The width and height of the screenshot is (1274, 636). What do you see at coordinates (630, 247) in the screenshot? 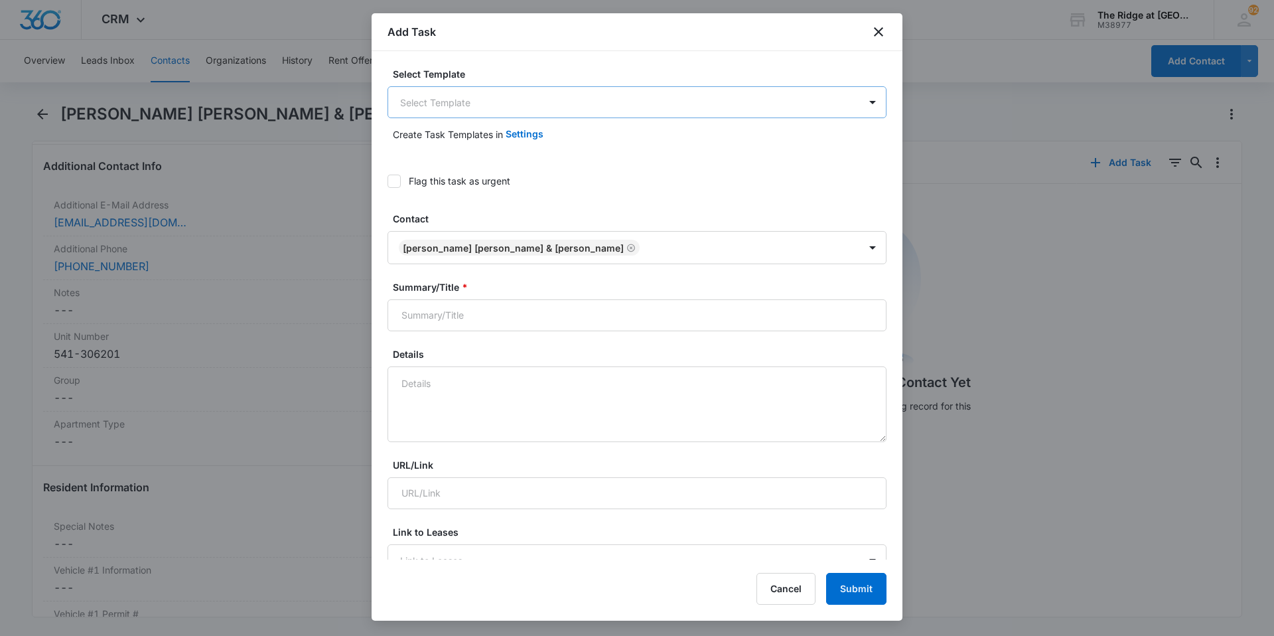
I see `div: Remove Haley Nicole Autrey & Isaac Adamson` at bounding box center [630, 247].